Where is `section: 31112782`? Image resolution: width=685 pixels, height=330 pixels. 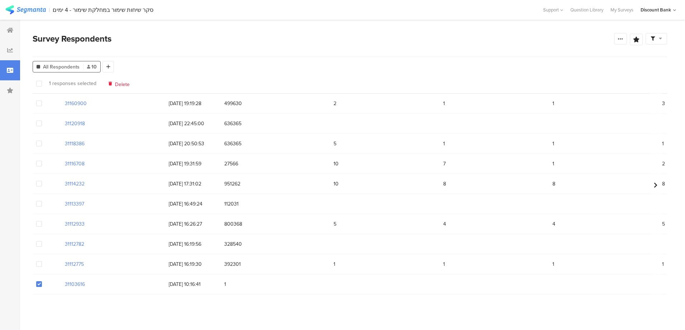 section: 31112782 is located at coordinates (75, 244).